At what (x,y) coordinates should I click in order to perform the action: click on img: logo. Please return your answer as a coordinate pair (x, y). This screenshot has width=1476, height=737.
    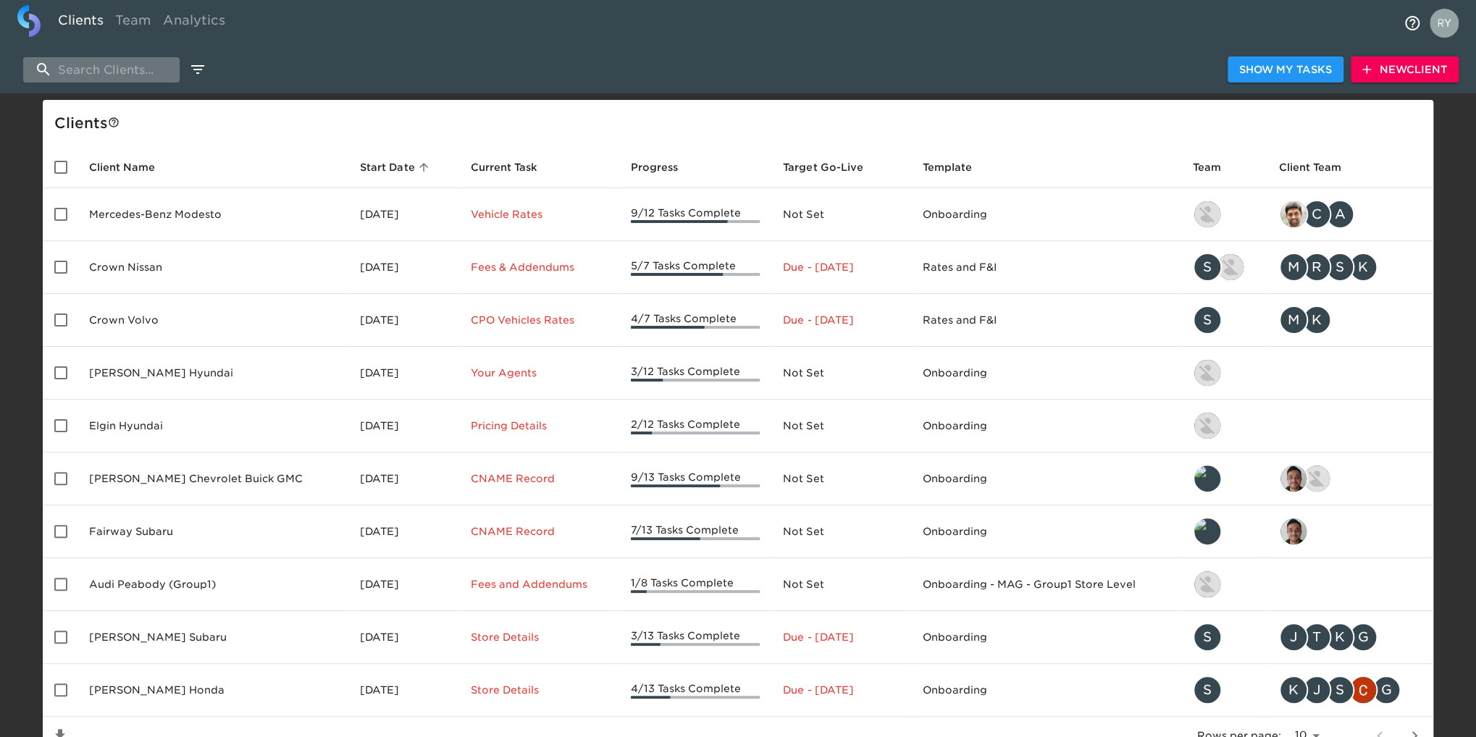
    Looking at the image, I should click on (29, 21).